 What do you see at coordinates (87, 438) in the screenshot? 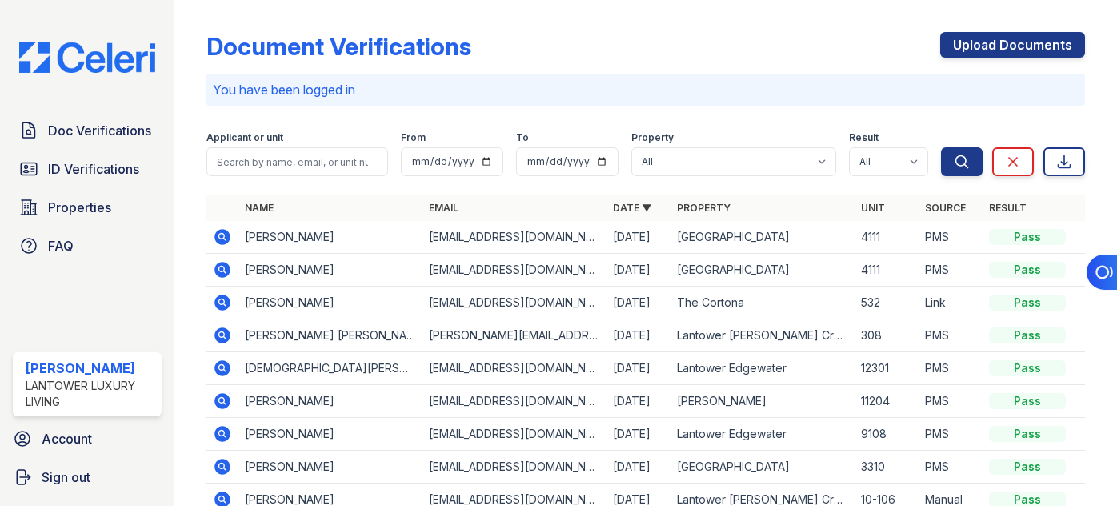
I see `a: Account` at bounding box center [87, 438].